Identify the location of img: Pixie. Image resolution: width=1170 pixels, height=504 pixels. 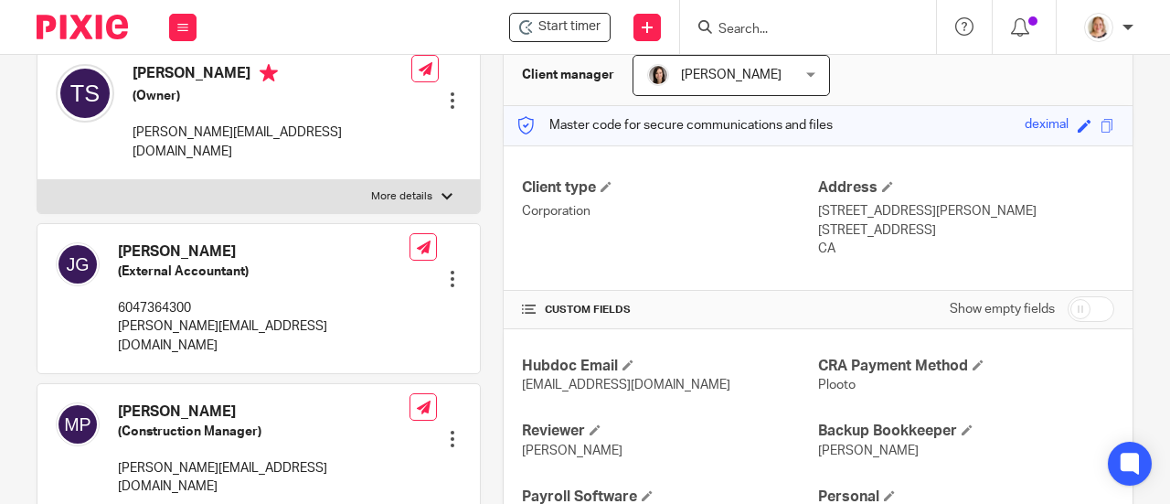
(82, 27).